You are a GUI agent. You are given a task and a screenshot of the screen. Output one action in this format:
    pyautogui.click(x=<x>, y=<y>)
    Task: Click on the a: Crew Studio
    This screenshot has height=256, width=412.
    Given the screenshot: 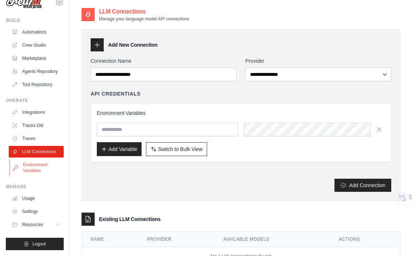 What is the action you would take?
    pyautogui.click(x=36, y=45)
    